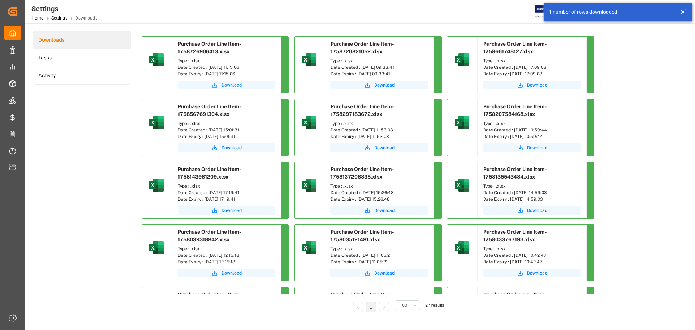 Image resolution: width=695 pixels, height=330 pixels. Describe the element at coordinates (515, 235) in the screenshot. I see `span: Purchase Order Line Item-1758033767193.xlsx` at that location.